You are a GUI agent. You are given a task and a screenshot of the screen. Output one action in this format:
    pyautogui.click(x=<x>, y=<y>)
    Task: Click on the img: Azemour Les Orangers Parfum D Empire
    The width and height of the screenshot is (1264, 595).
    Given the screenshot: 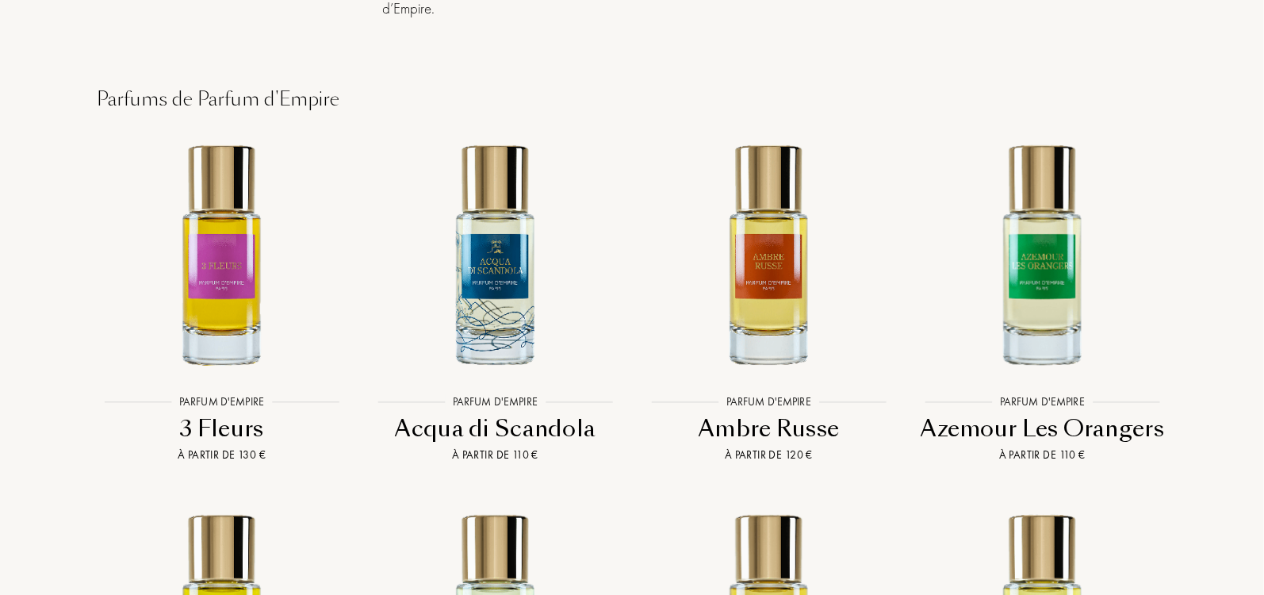 What is the action you would take?
    pyautogui.click(x=1042, y=254)
    